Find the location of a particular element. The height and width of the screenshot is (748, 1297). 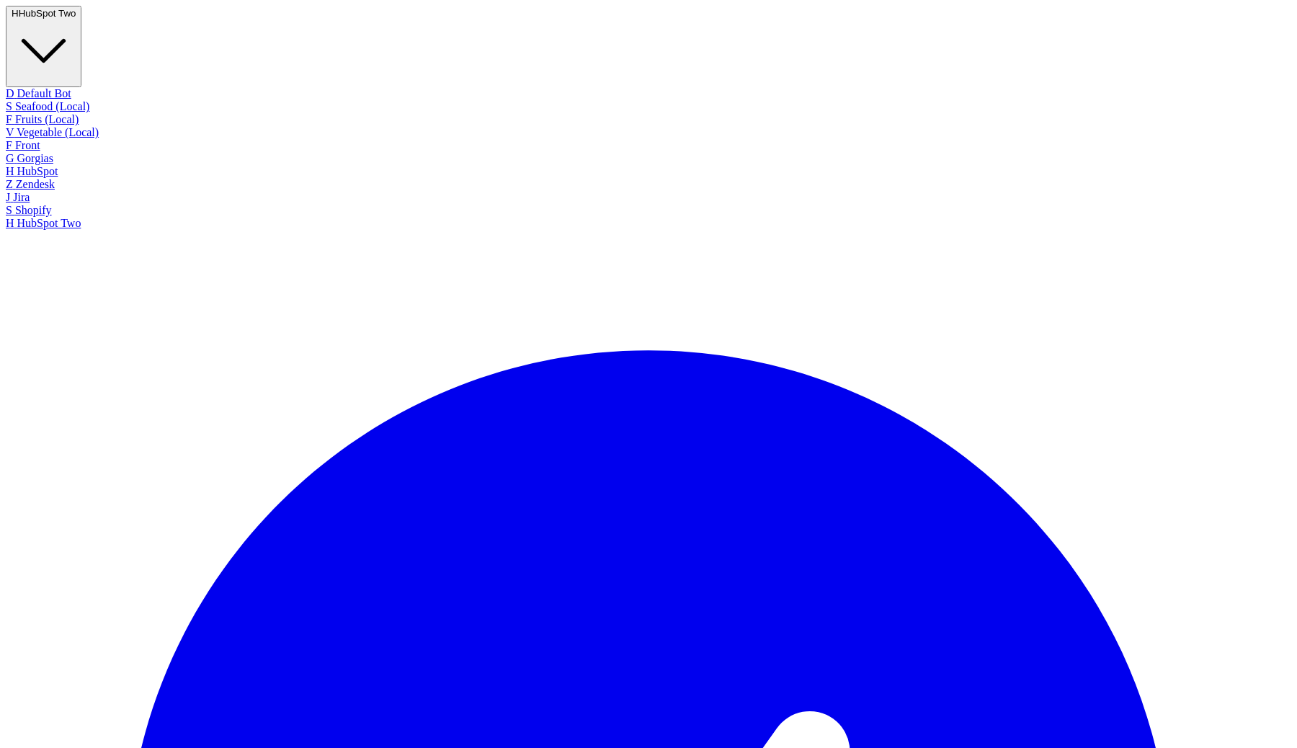

span: V is located at coordinates (9, 132).